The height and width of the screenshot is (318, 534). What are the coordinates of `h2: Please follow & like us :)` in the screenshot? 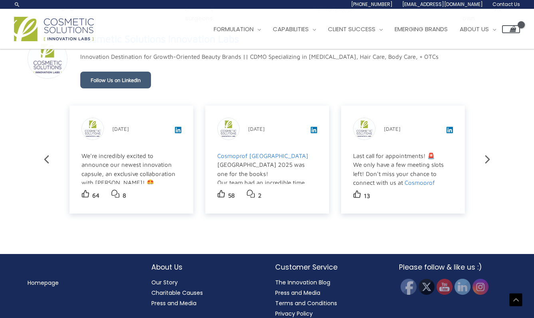 It's located at (453, 267).